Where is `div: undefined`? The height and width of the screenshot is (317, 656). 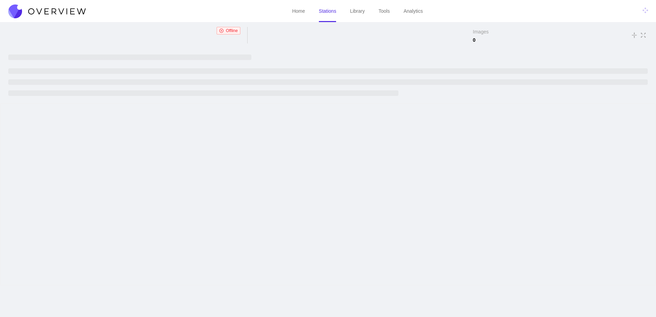
div: undefined is located at coordinates (10, 32).